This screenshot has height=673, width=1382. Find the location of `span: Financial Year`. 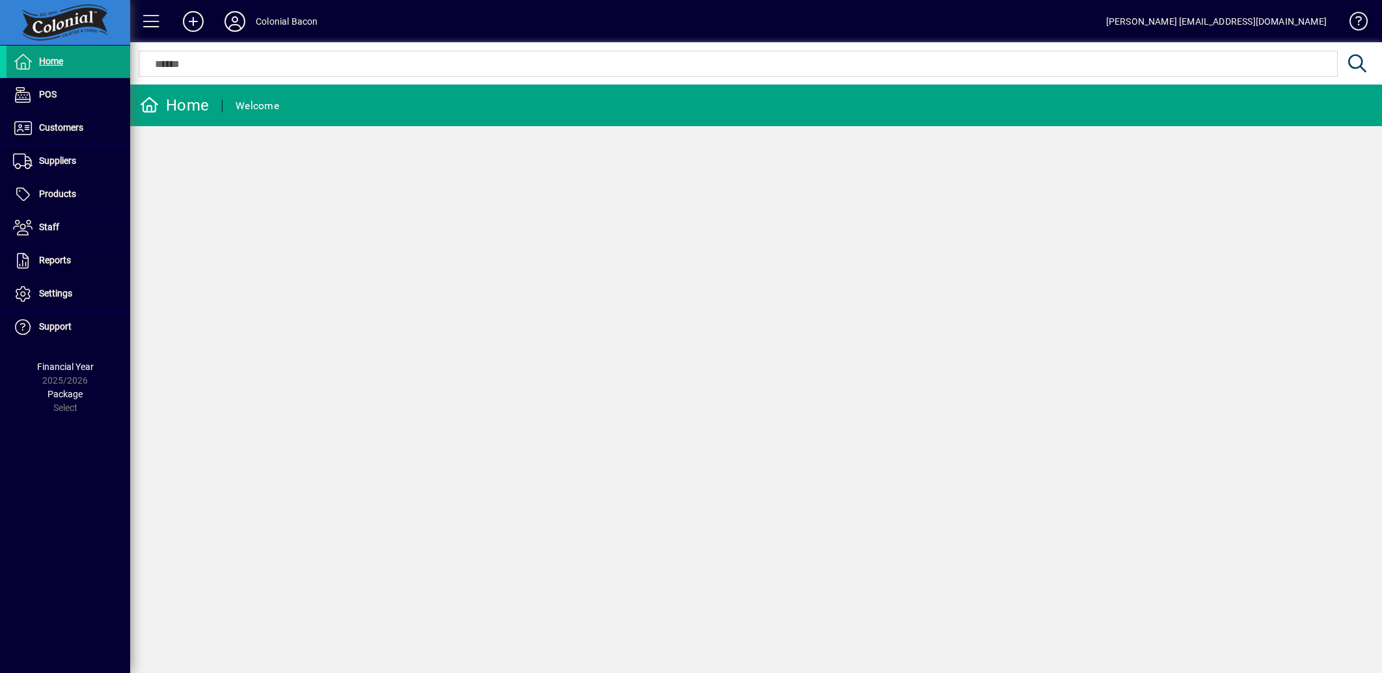

span: Financial Year is located at coordinates (65, 367).